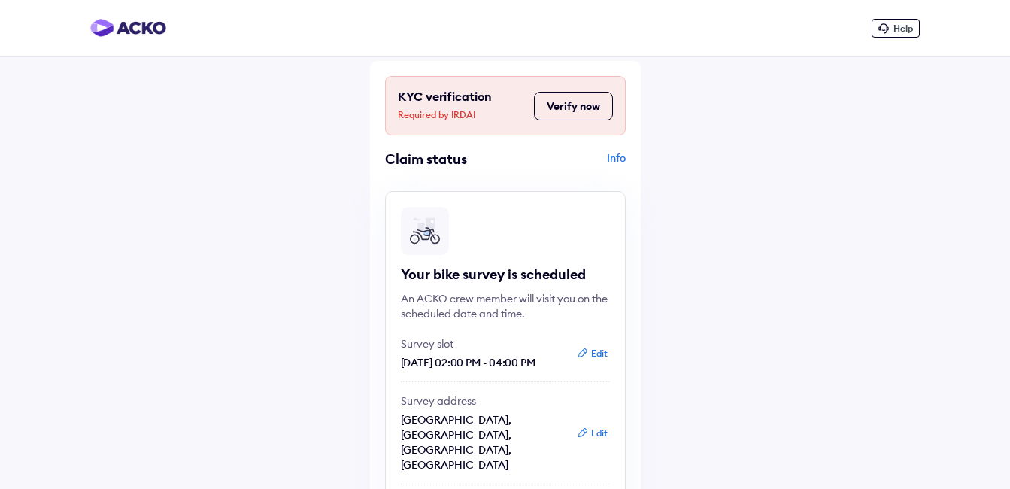 This screenshot has height=489, width=1010. Describe the element at coordinates (484, 401) in the screenshot. I see `p: Survey address` at that location.